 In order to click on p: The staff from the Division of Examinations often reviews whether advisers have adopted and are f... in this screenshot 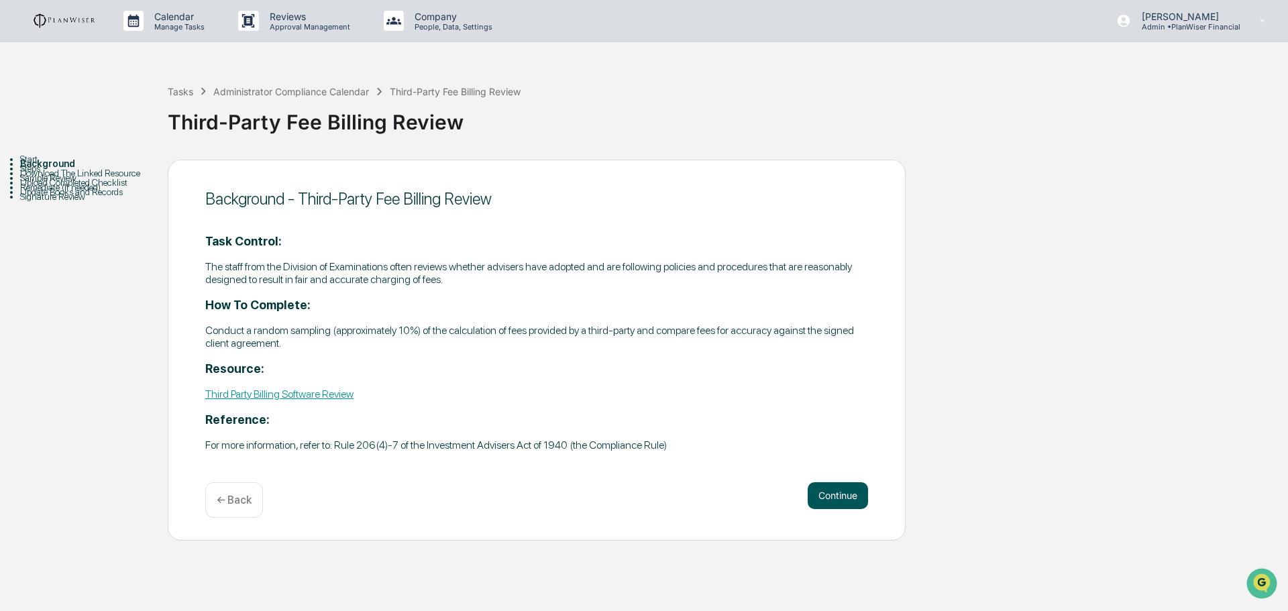, I will do `click(537, 273)`.